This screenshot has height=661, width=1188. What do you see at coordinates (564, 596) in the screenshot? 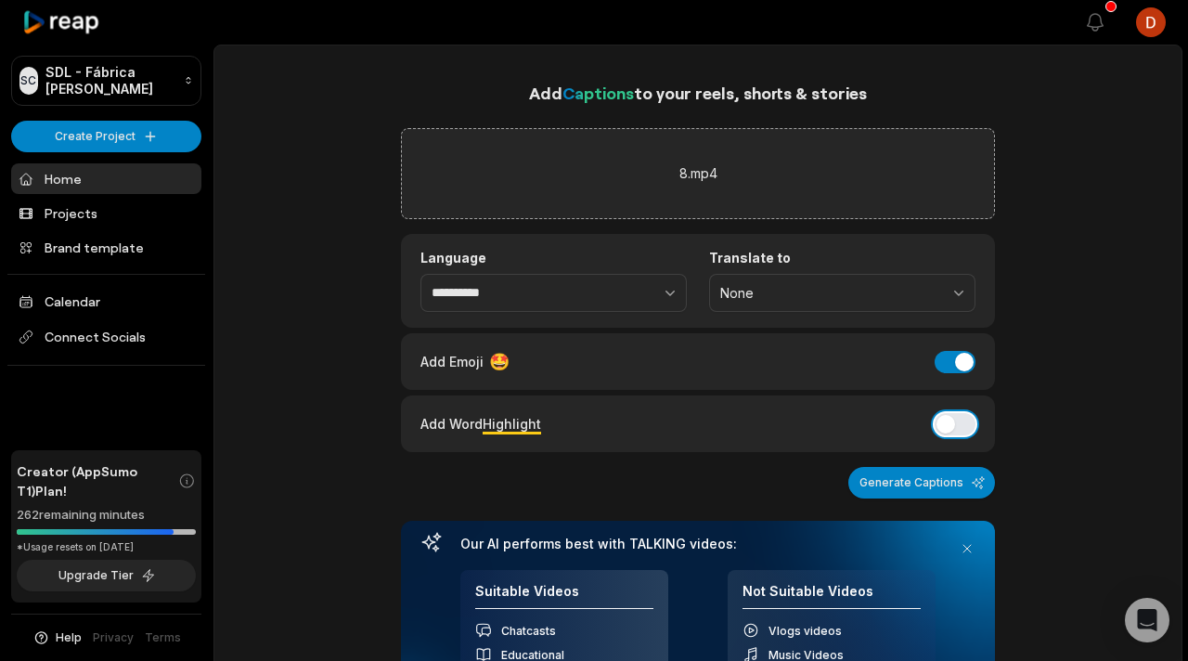
I see `h4: Suitable Videos` at bounding box center [564, 596].